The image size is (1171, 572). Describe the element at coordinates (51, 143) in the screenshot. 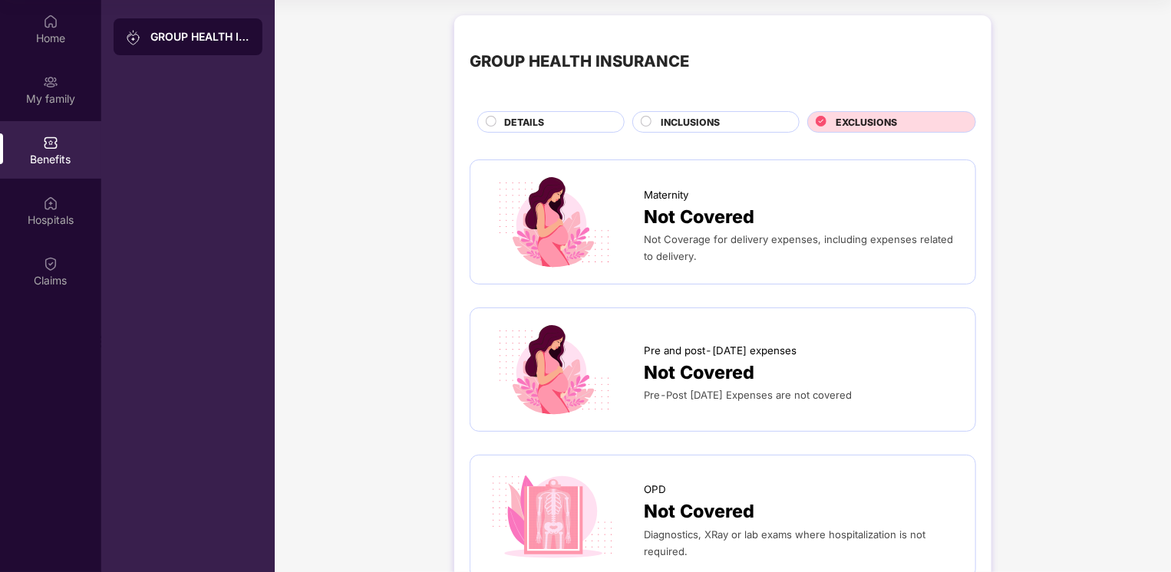

I see `img: svg+xml;base64,PHN2ZyBpZD0iQmVuZWZpdHMiIHhtbG5zPSJodHRwOi8vd3d3LnczLm9yZy8yMDAwL3N2ZyIgd2lkdGg9Ij...` at that location.